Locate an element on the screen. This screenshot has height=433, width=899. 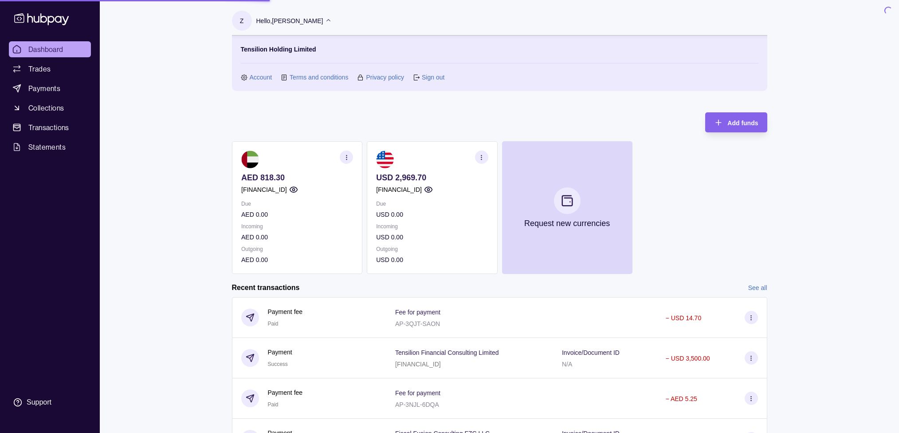
a: Account is located at coordinates (261, 77).